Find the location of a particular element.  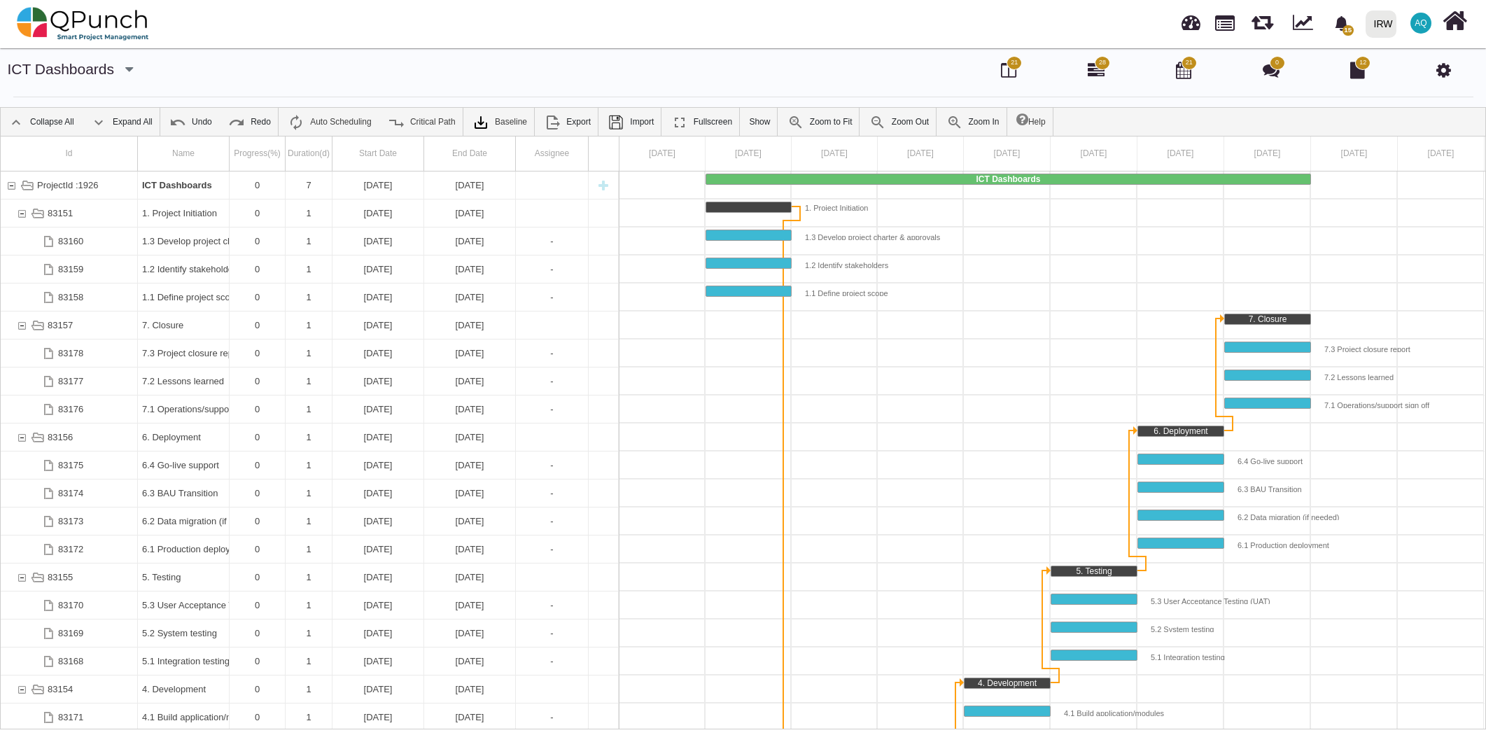

div: Task: 7.2 Lessons learned Start date: 07-01-2025 End date: 07-01-2025 is located at coordinates (1268, 375).